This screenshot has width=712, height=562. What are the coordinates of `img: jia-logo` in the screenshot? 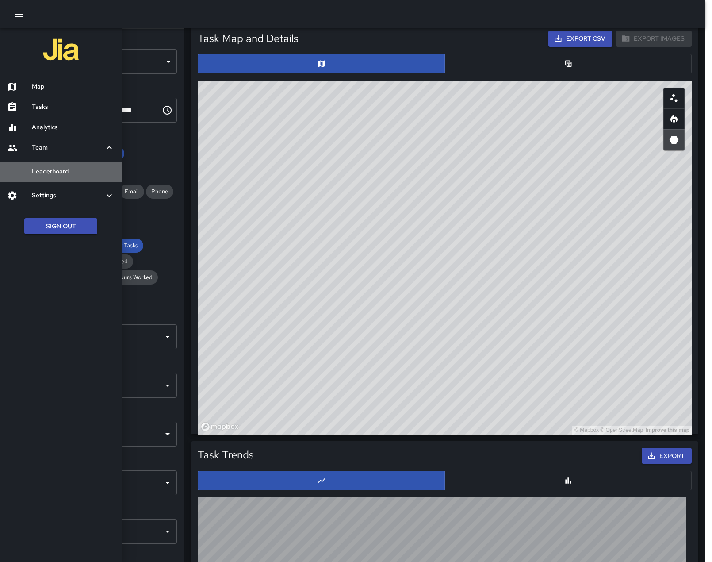 It's located at (61, 50).